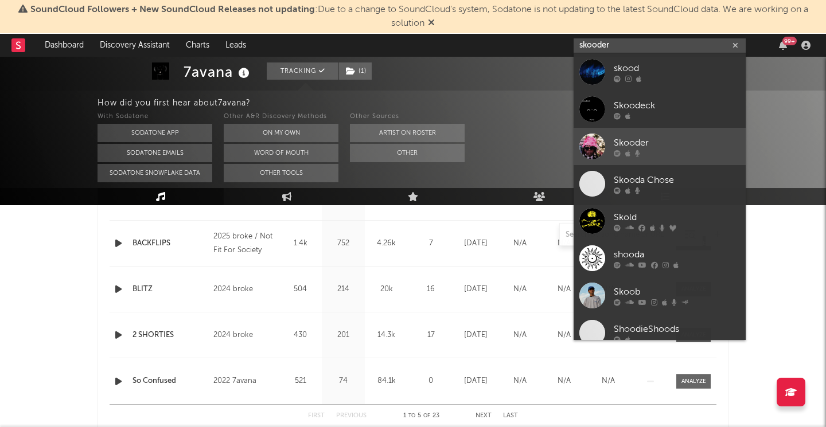 This screenshot has height=427, width=826. What do you see at coordinates (407, 133) in the screenshot?
I see `button: Artist on Roster` at bounding box center [407, 133].